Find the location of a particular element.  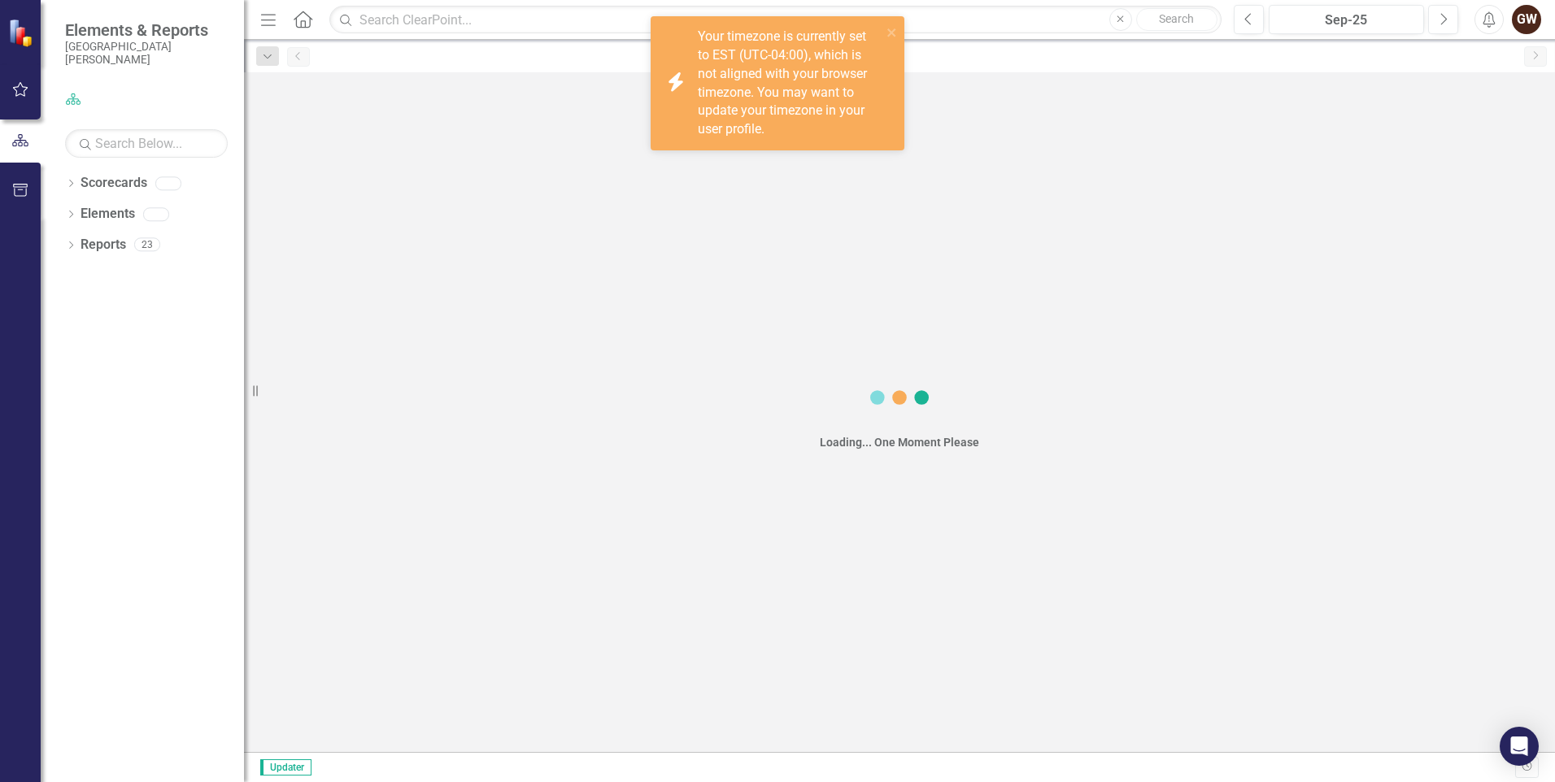

span: Search is located at coordinates (1176, 19).